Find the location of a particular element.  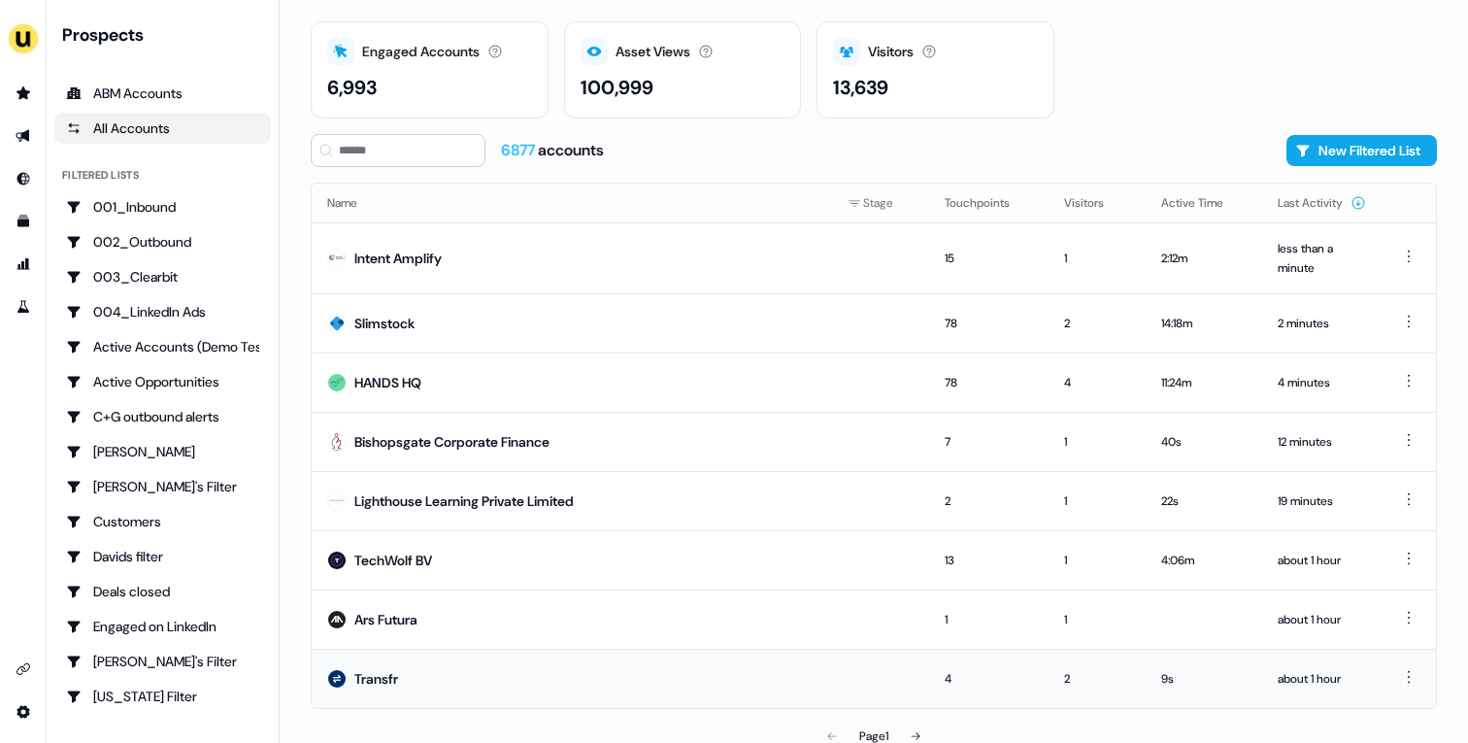

div: Engaged Accounts is located at coordinates (420, 51).